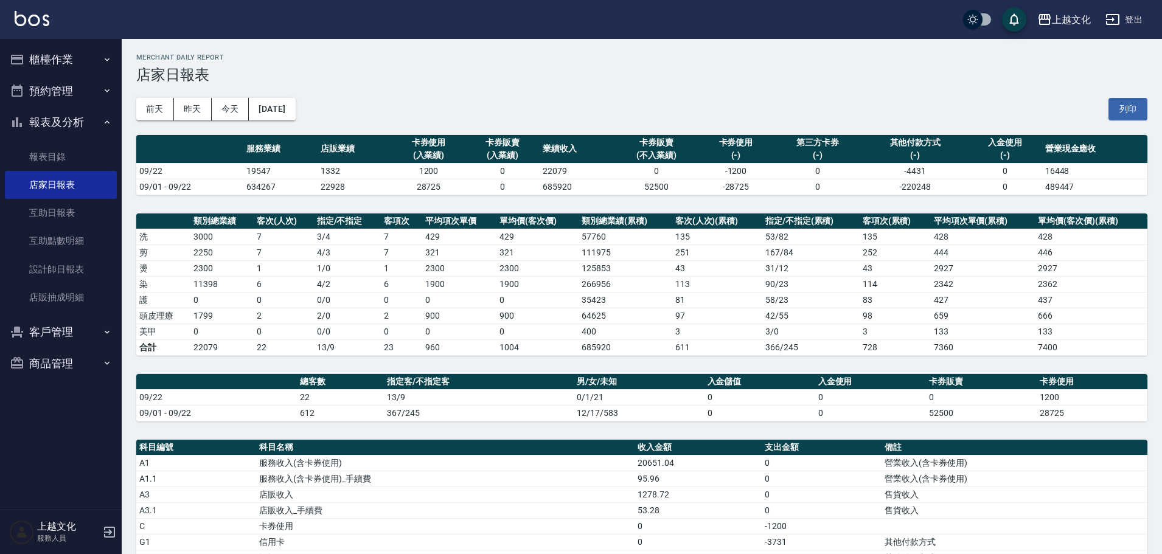 The image size is (1162, 554). What do you see at coordinates (698, 510) in the screenshot?
I see `td: 53.28` at bounding box center [698, 510].